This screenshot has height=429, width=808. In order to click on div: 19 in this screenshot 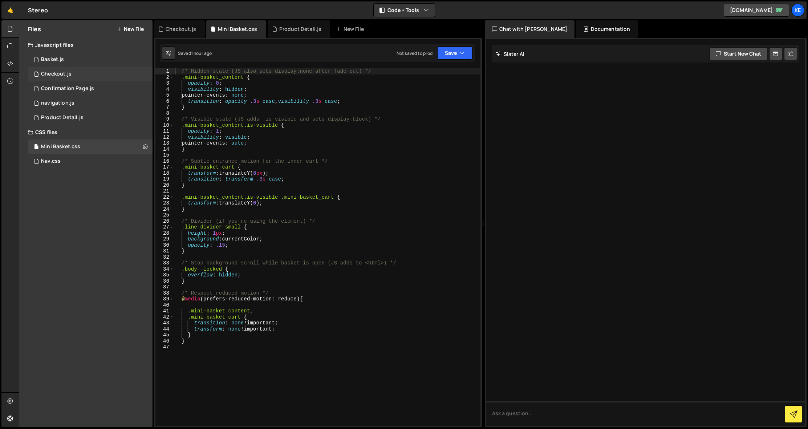, I will do `click(164, 179)`.